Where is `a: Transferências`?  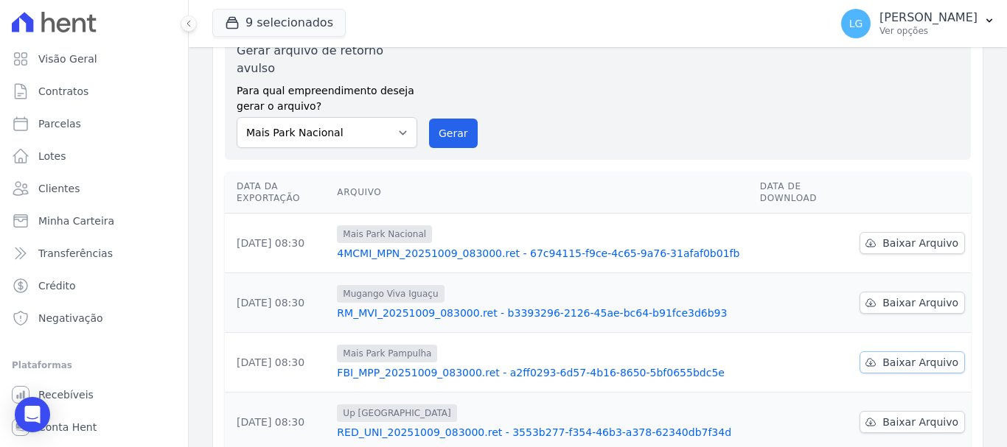
a: Transferências is located at coordinates (94, 254).